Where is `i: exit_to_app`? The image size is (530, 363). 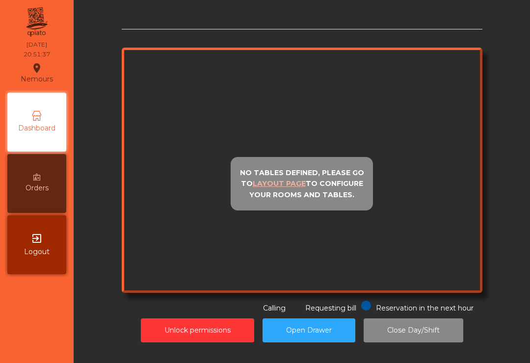
i: exit_to_app is located at coordinates (37, 238).